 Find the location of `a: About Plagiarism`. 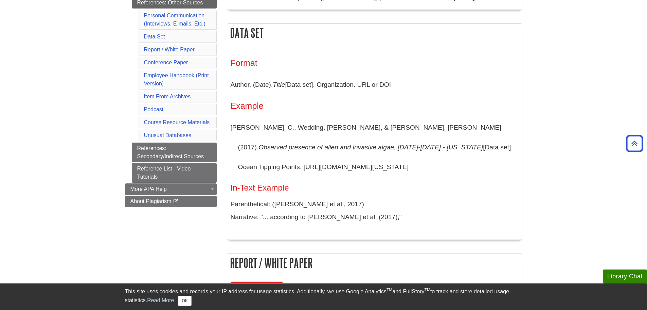

a: About Plagiarism is located at coordinates (171, 201).